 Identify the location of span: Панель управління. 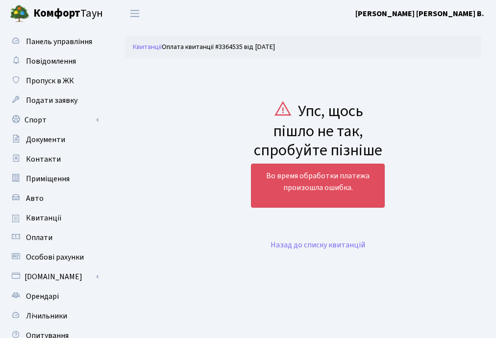
(59, 42).